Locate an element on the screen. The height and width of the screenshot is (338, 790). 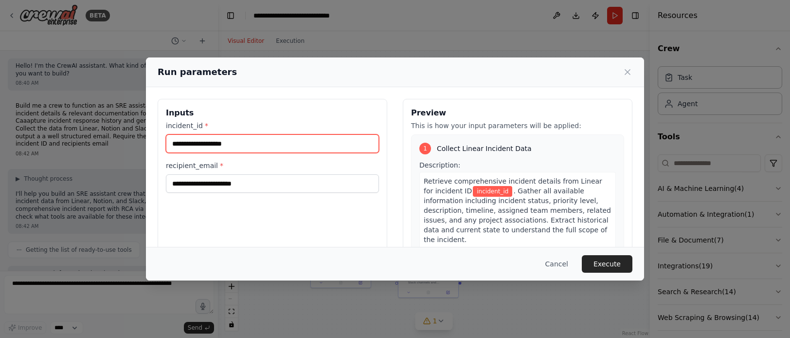
span: Variable: incident_id is located at coordinates (493, 191).